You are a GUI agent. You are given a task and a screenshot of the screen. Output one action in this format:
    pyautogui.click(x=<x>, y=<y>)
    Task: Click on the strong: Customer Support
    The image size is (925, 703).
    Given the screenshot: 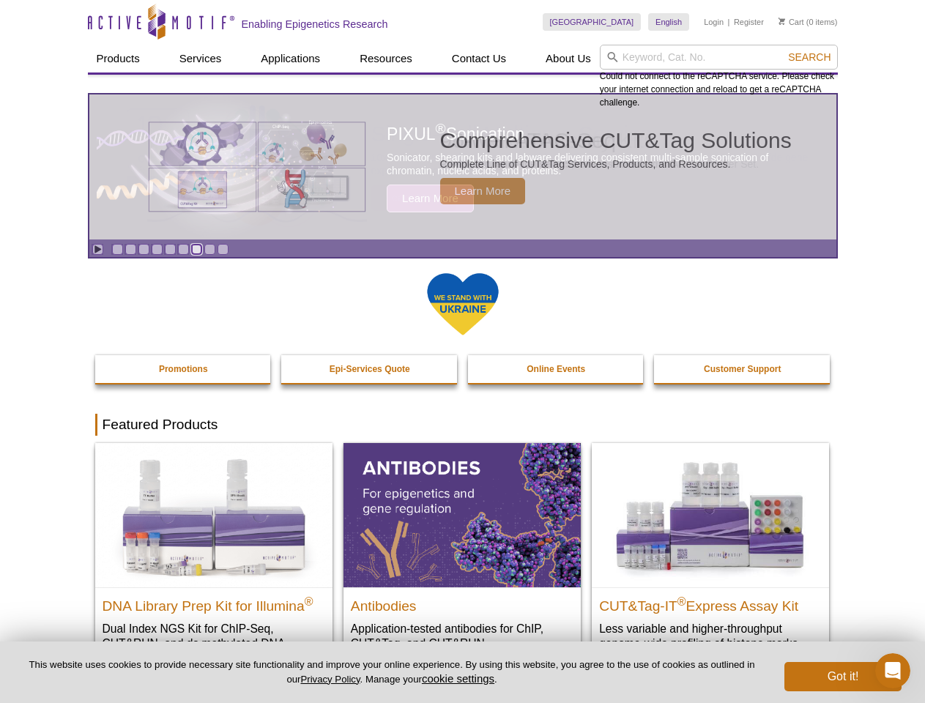 What is the action you would take?
    pyautogui.click(x=742, y=369)
    